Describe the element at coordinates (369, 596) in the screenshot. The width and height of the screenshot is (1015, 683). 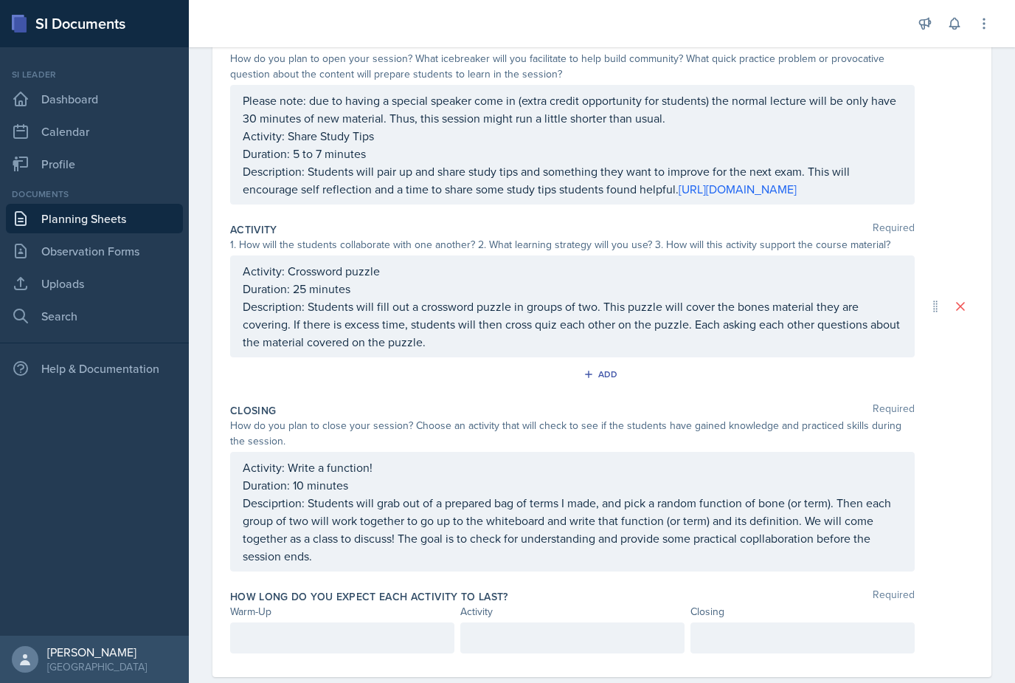
I see `label: How long do you expect each activity to last?` at that location.